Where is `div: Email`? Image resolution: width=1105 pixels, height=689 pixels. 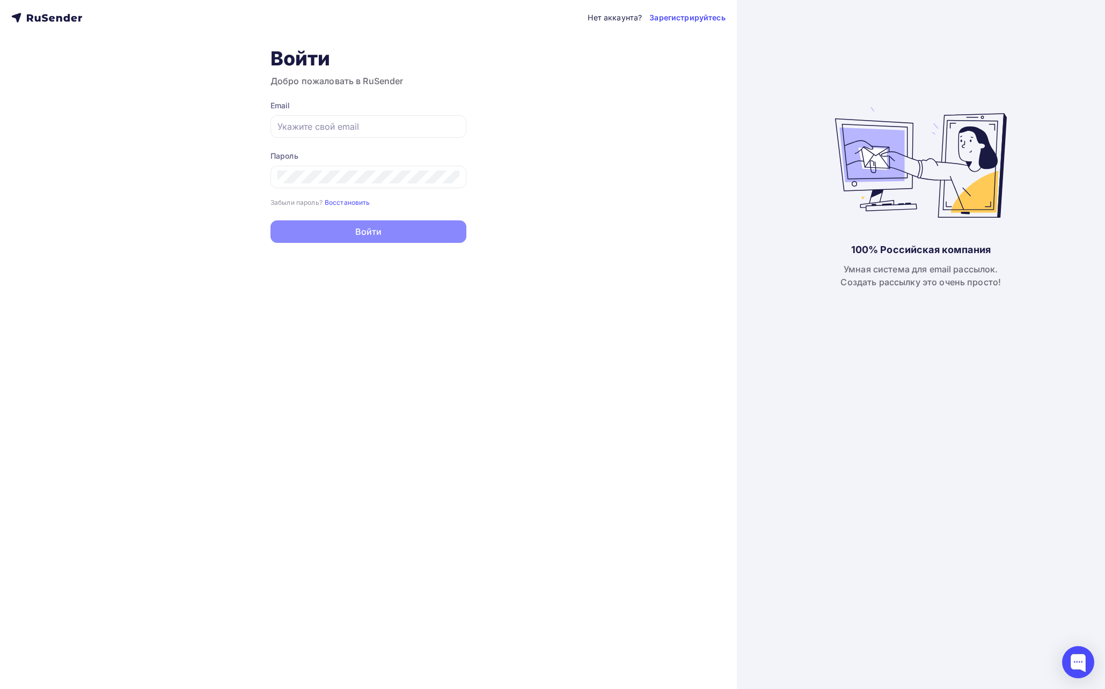
div: Email is located at coordinates (368, 106).